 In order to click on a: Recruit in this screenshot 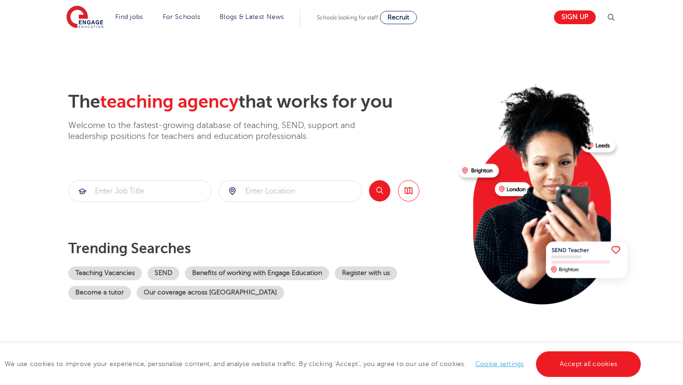, I will do `click(398, 18)`.